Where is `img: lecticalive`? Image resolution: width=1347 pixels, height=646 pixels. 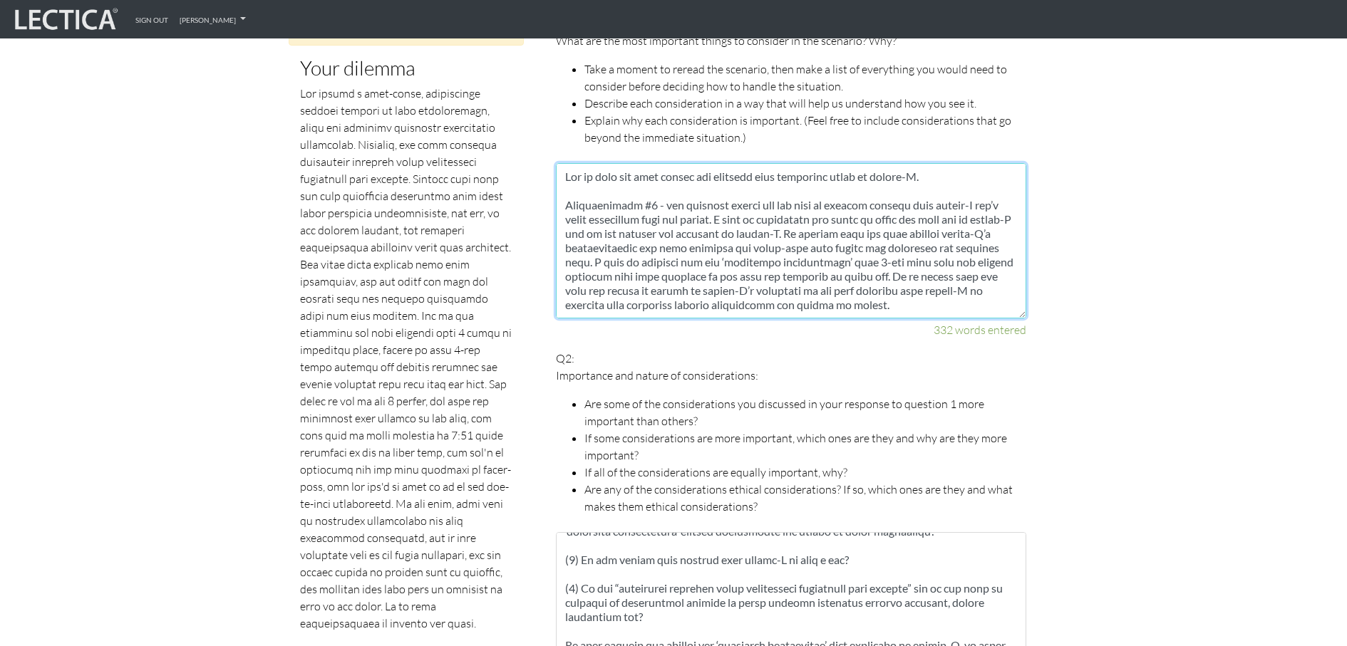 img: lecticalive is located at coordinates (65, 19).